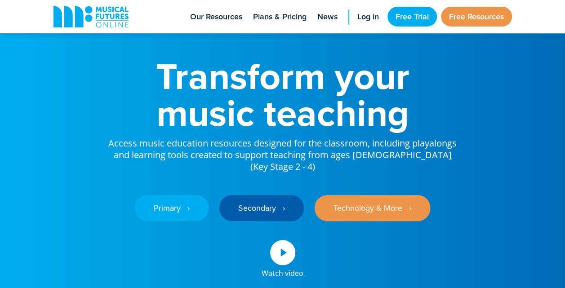  What do you see at coordinates (216, 17) in the screenshot?
I see `span: Our Resources` at bounding box center [216, 17].